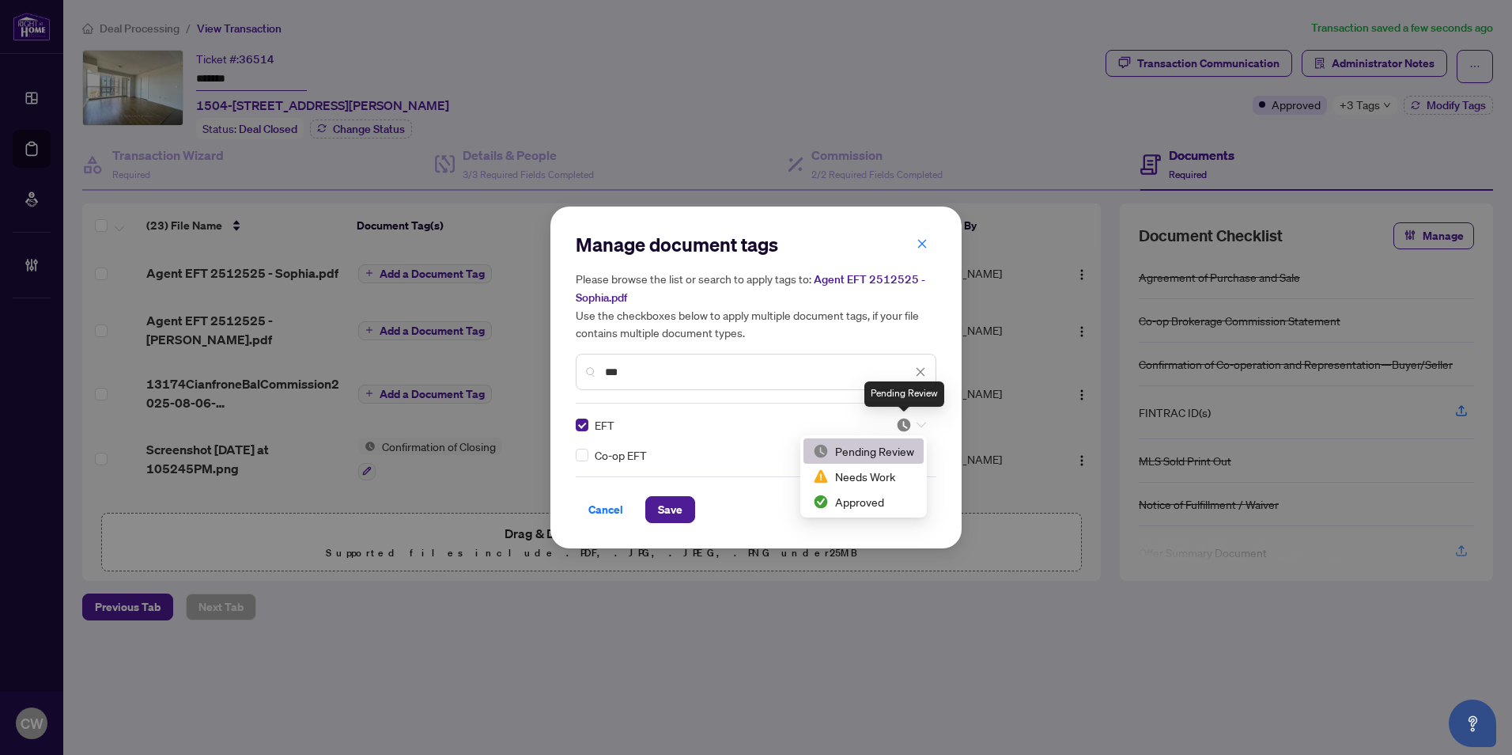  What do you see at coordinates (1473, 723) in the screenshot?
I see `button: Open asap` at bounding box center [1473, 723].